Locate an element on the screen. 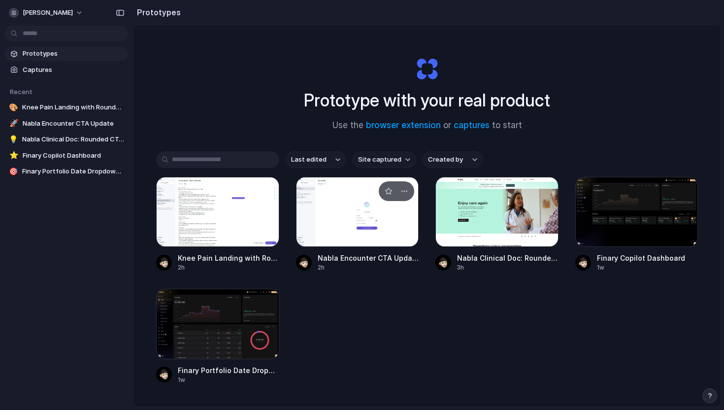 The image size is (724, 410). span: Use the or to start is located at coordinates (427, 126).